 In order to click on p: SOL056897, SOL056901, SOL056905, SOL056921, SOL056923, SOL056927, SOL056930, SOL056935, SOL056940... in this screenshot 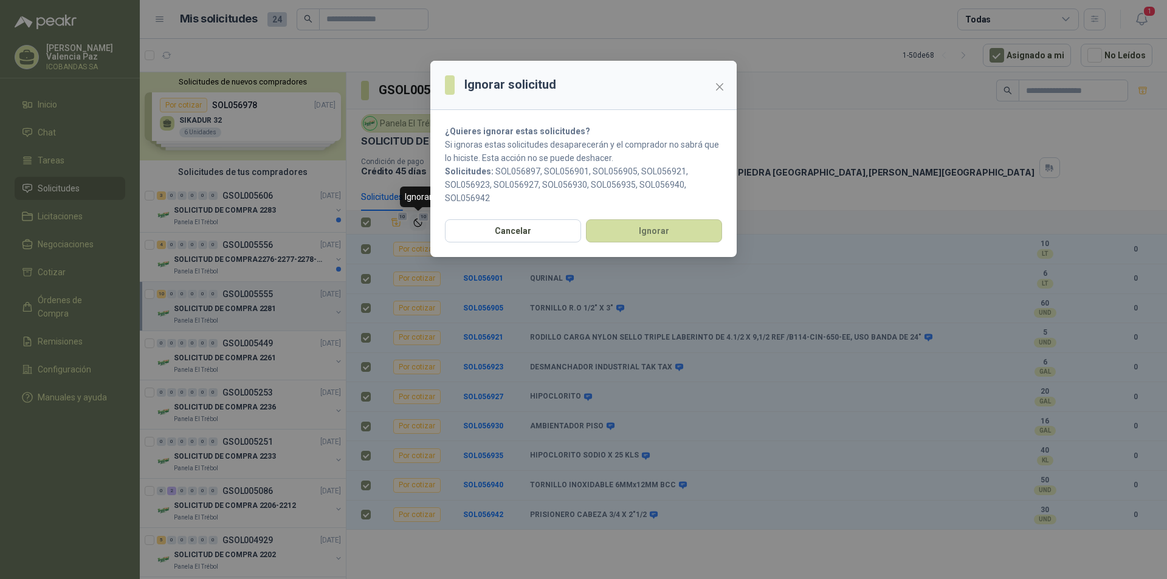, I will do `click(583, 185)`.